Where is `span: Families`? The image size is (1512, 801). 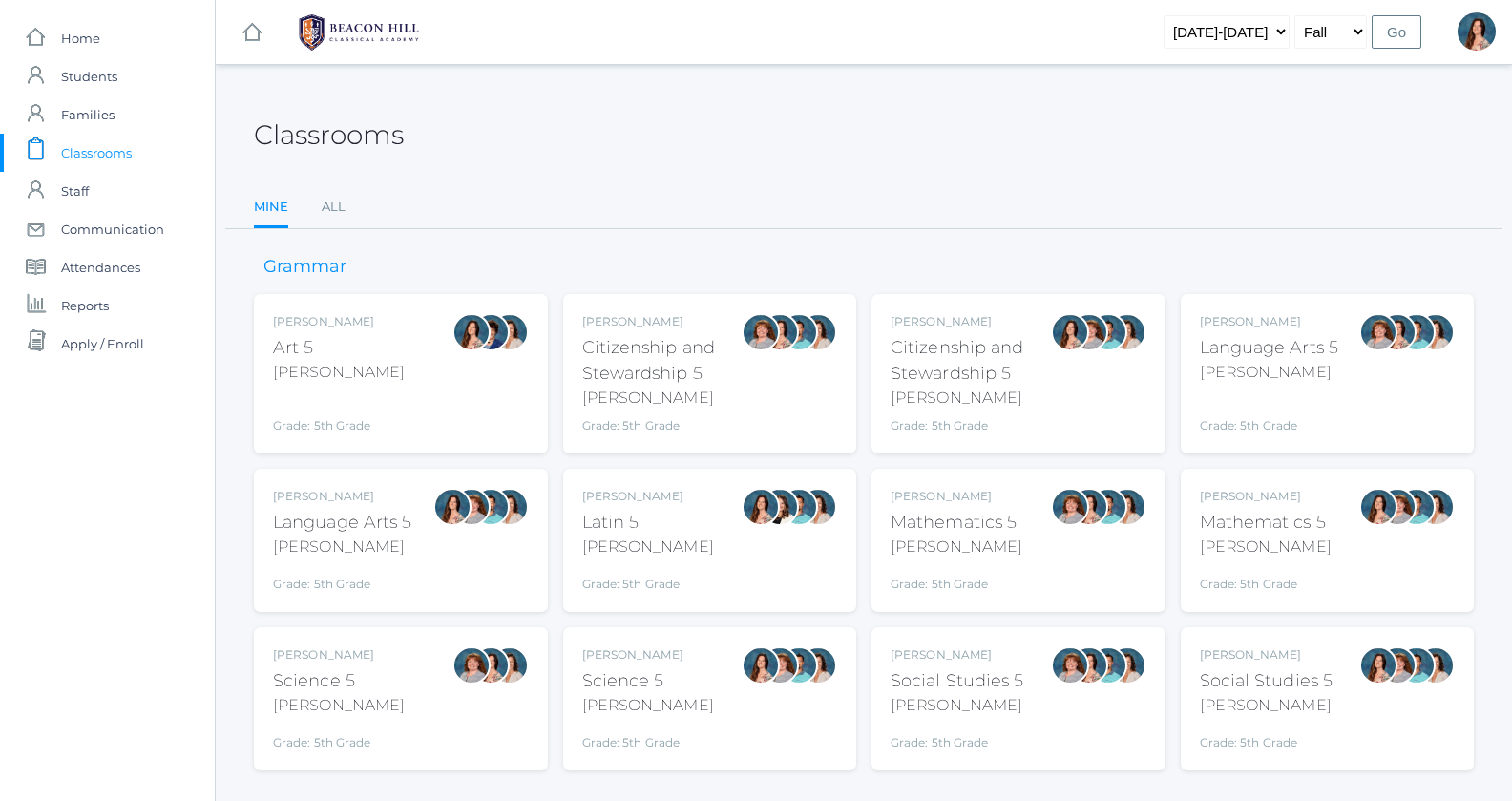 span: Families is located at coordinates (88, 114).